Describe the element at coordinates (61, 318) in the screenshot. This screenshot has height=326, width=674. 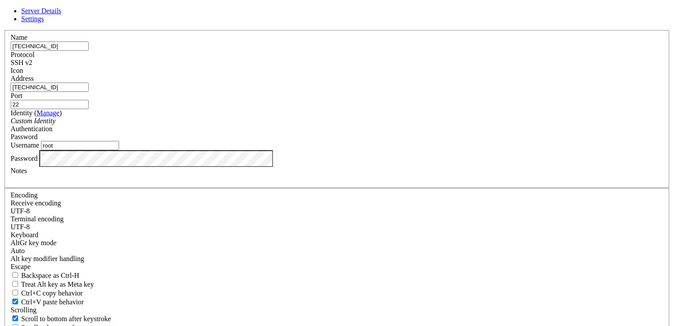
I see `label: Whether to scroll to the bottom on any keystroke.` at that location.